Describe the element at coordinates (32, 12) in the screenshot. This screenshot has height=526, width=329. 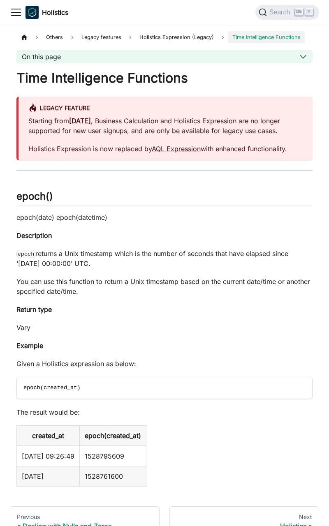
I see `img: Holistics` at that location.